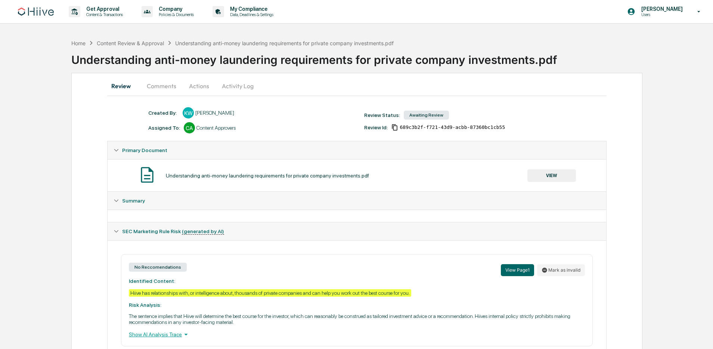  What do you see at coordinates (145, 150) in the screenshot?
I see `span: Primary Document` at bounding box center [145, 150].